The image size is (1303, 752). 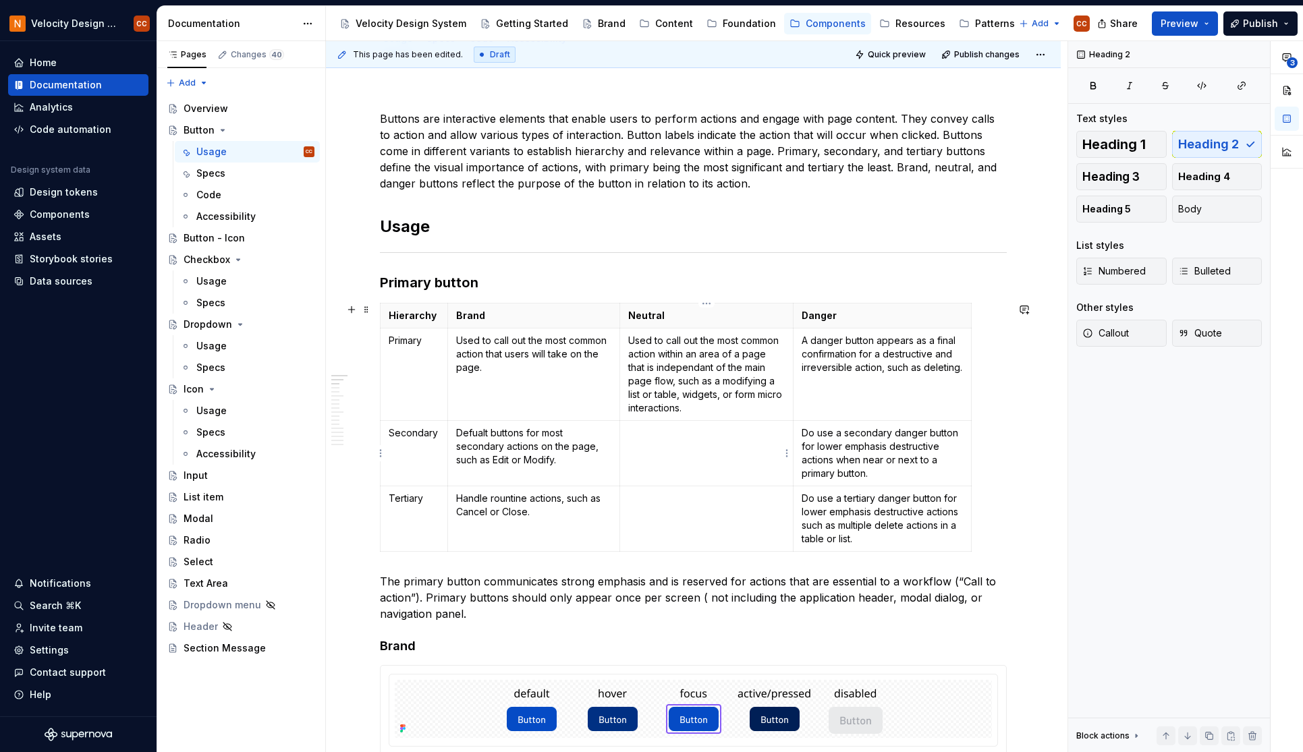 What do you see at coordinates (749, 24) in the screenshot?
I see `div: Foundation` at bounding box center [749, 24].